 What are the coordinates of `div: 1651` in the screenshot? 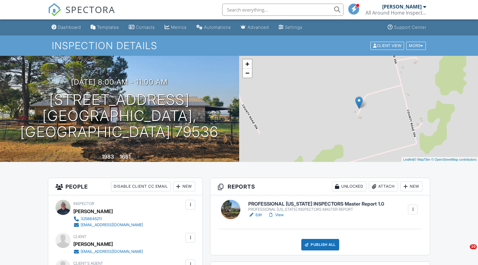 It's located at (125, 156).